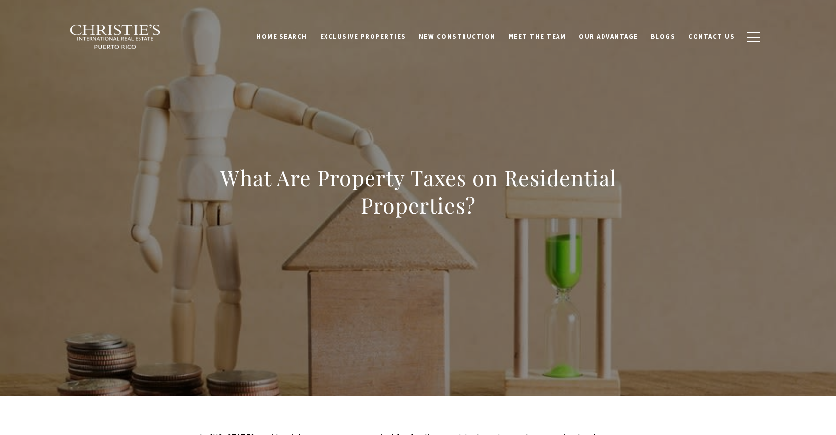 Image resolution: width=836 pixels, height=435 pixels. What do you see at coordinates (608, 36) in the screenshot?
I see `span: Our Advantage` at bounding box center [608, 36].